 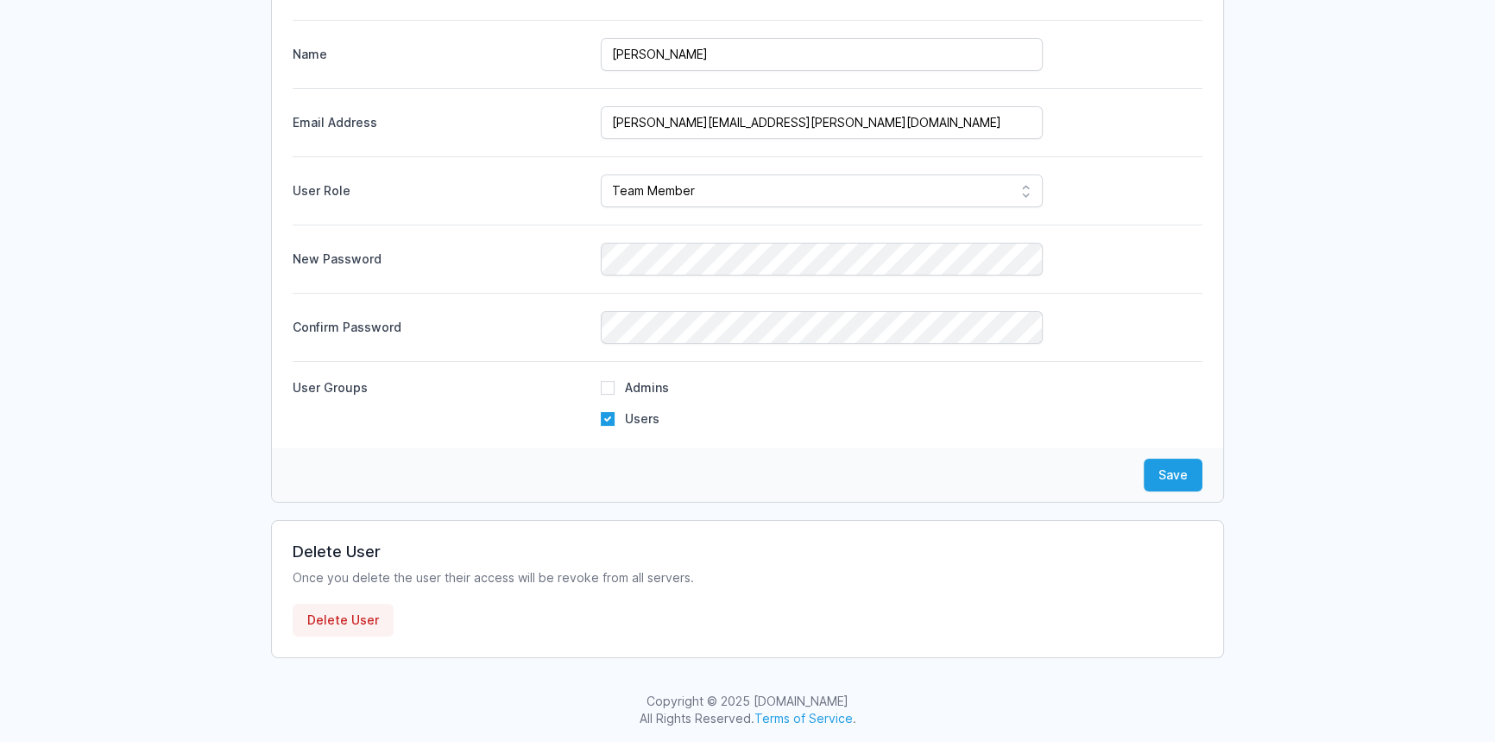 What do you see at coordinates (804, 717) in the screenshot?
I see `a: Terms of Service` at bounding box center [804, 717].